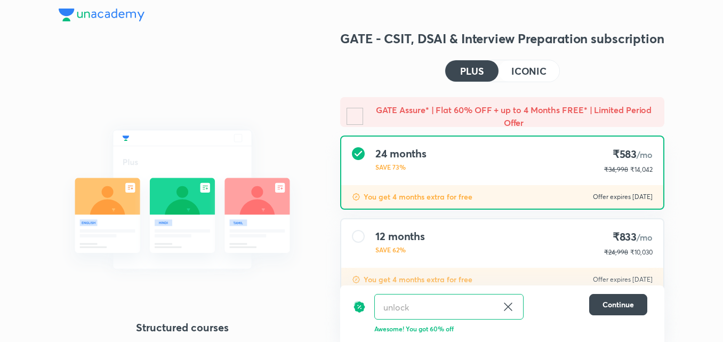  I want to click on a: Company Logo, so click(101, 15).